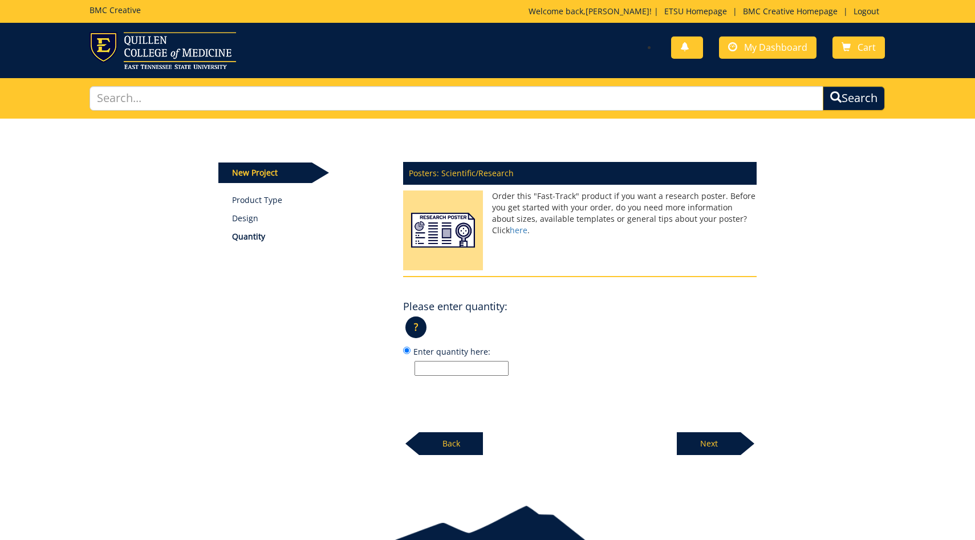  I want to click on span: Cart, so click(867, 47).